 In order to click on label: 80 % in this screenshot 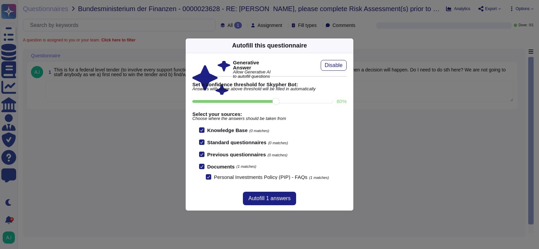, I will do `click(342, 101)`.